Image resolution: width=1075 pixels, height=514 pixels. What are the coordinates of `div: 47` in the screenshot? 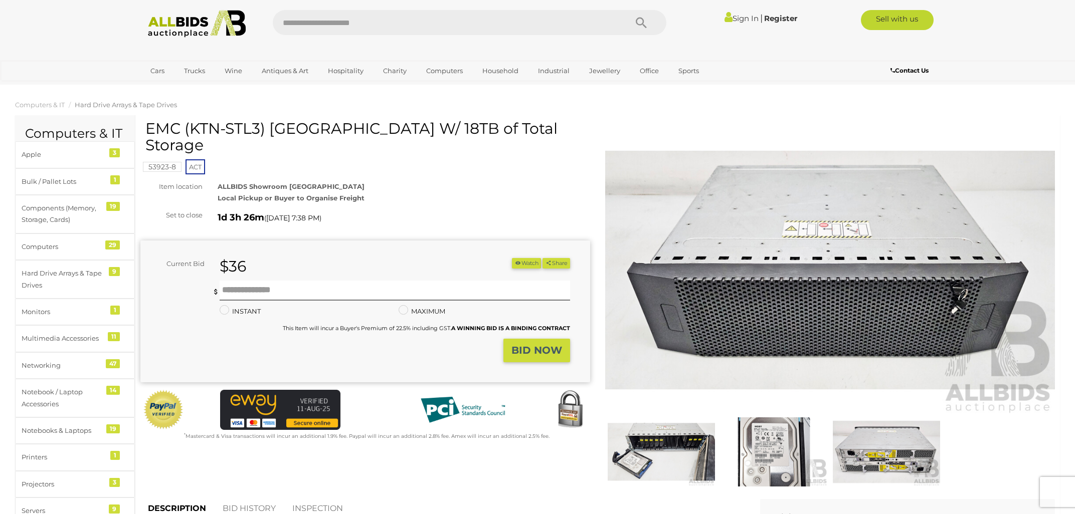 It's located at (113, 364).